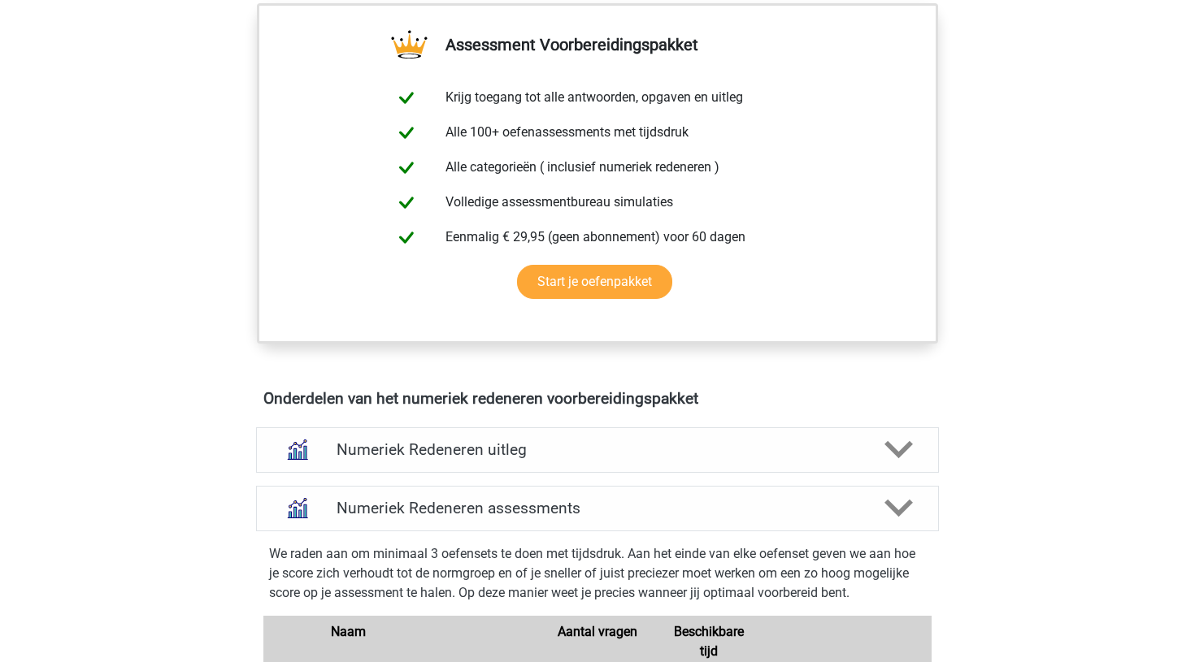 This screenshot has width=1195, height=662. What do you see at coordinates (708, 642) in the screenshot?
I see `div: Beschikbare tijd` at bounding box center [708, 642].